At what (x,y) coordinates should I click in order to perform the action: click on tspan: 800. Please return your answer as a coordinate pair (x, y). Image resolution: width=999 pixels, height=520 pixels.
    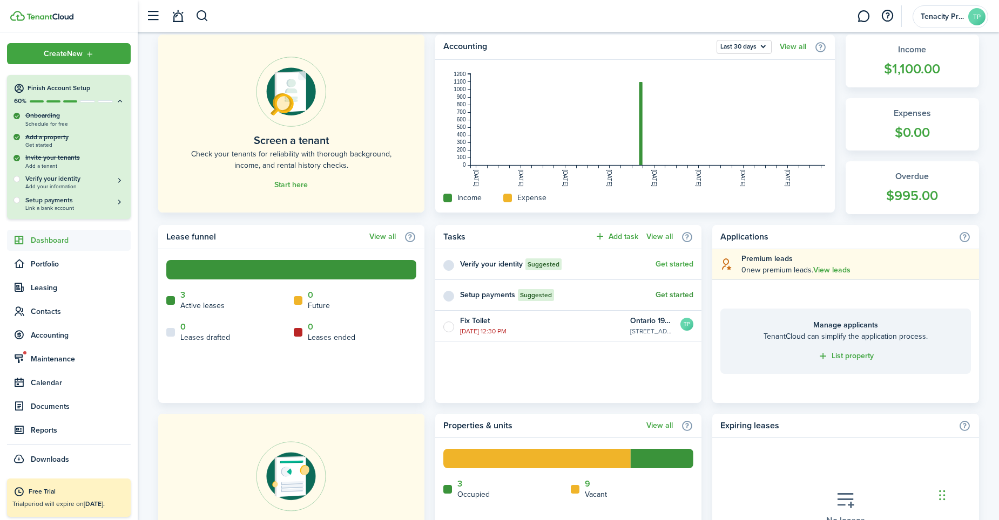
    Looking at the image, I should click on (461, 104).